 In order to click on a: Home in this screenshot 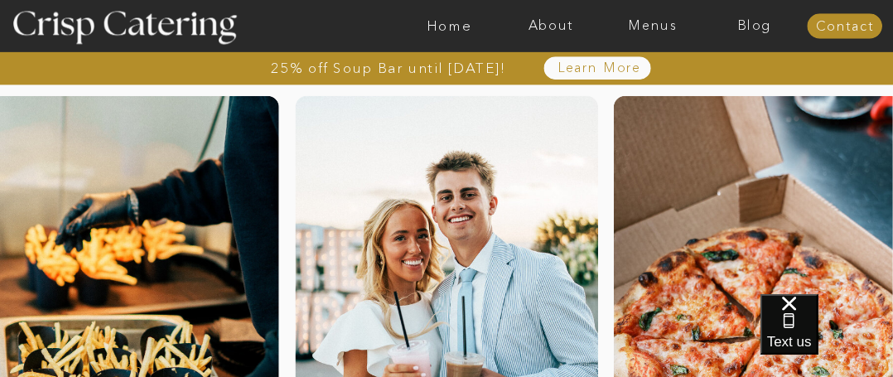, I will do `click(449, 26)`.